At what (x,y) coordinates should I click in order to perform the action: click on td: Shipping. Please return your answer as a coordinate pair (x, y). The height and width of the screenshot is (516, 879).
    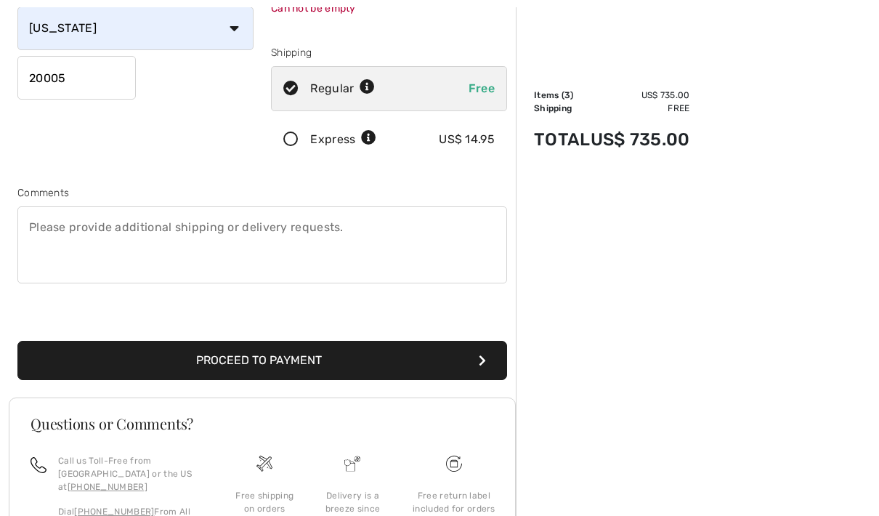
    Looking at the image, I should click on (562, 108).